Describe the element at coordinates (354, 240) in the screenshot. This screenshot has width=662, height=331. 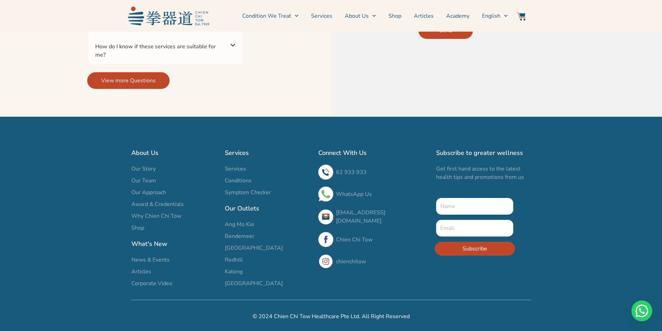
I see `a: Chien Chi Tow` at that location.